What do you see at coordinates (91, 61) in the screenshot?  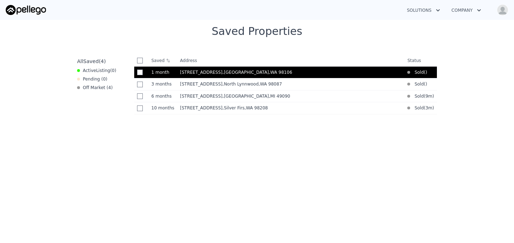 I see `span: Saved` at bounding box center [91, 61].